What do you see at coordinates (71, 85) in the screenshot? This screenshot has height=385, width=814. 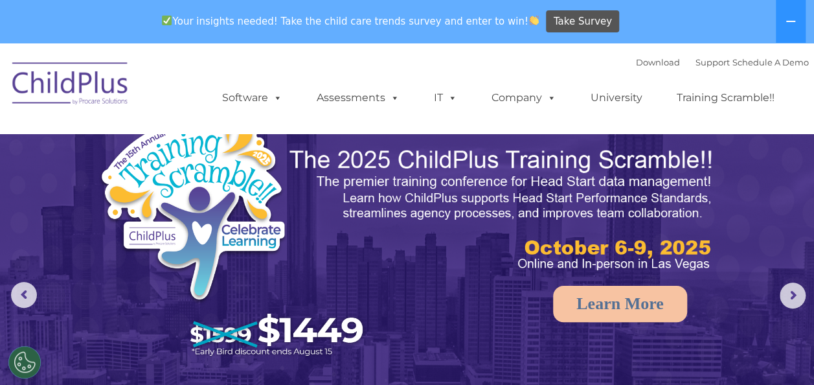 I see `img: ChildPlus by Procare Solutions` at bounding box center [71, 85].